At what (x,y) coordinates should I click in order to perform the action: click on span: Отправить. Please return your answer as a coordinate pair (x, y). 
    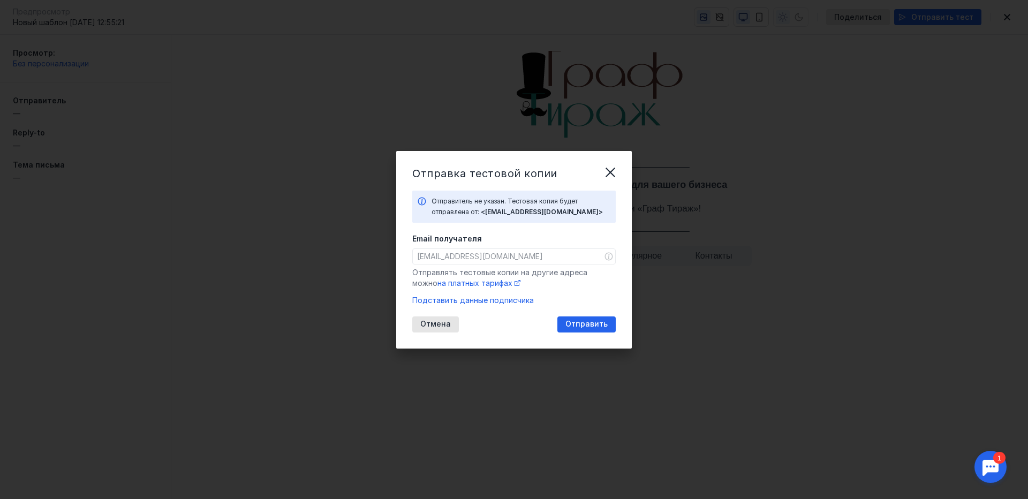
    Looking at the image, I should click on (586, 324).